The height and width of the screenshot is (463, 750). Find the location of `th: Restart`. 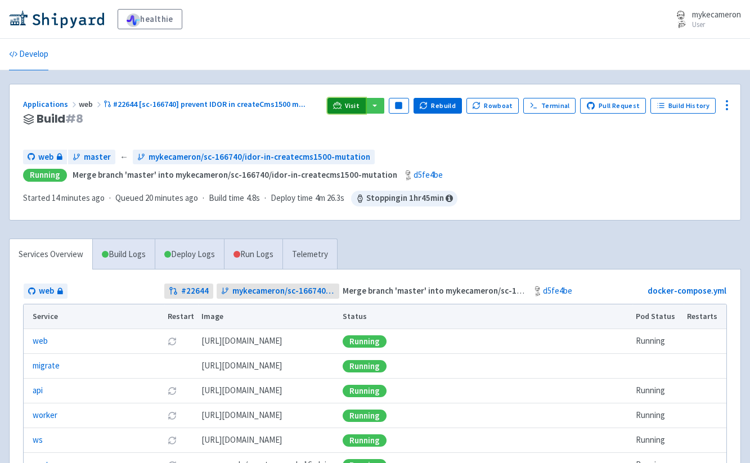

th: Restart is located at coordinates (181, 317).